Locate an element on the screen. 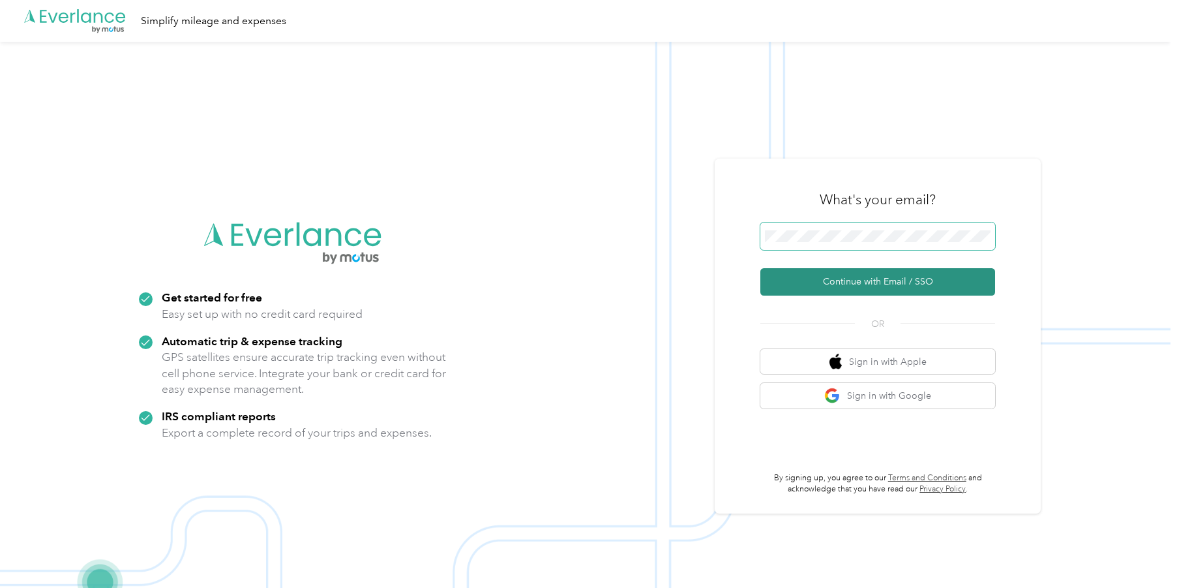 Image resolution: width=1177 pixels, height=588 pixels. img: google logo is located at coordinates (832, 395).